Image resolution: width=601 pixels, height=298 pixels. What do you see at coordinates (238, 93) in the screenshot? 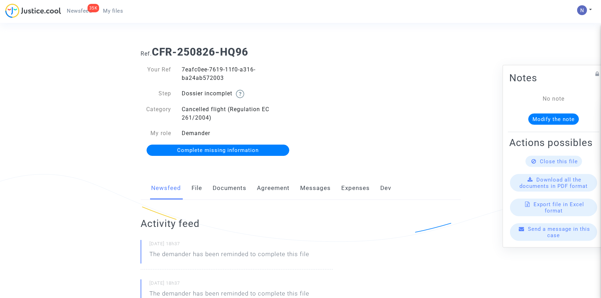
I see `div: Dossier incomplet` at bounding box center [238, 93].